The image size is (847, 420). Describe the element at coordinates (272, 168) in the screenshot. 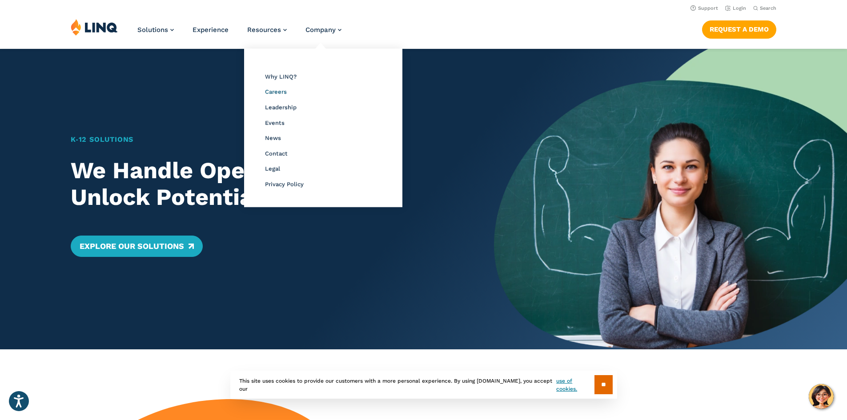

I see `a: Legal` at that location.